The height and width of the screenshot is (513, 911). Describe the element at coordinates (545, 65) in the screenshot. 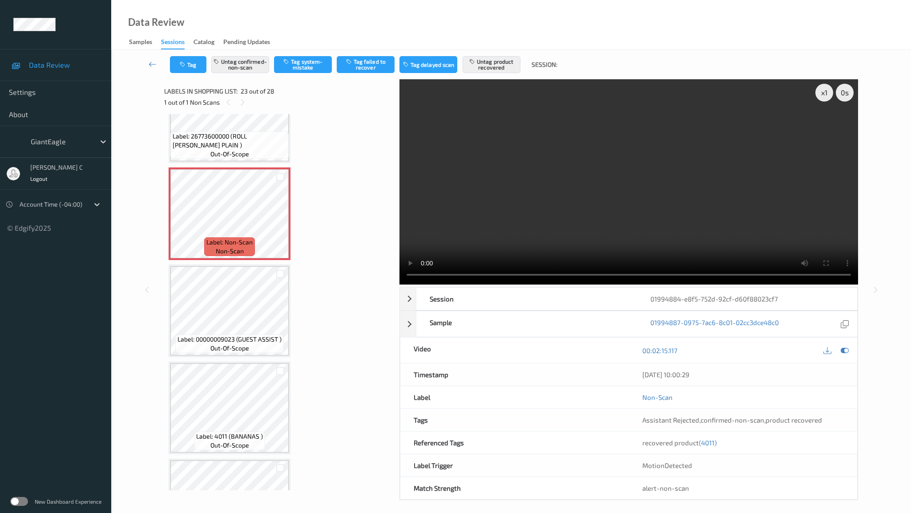

I see `span: Session:` at that location.